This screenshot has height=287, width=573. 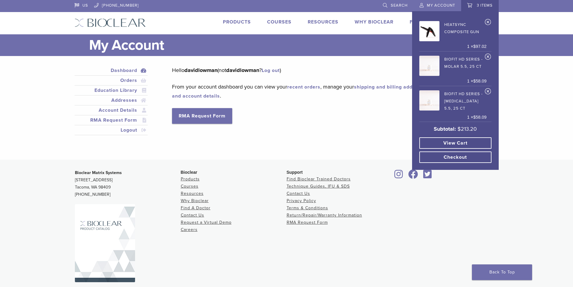 I want to click on a: Remove Biofit HD Series - Molar 5.5, 25 ct from cart, so click(x=488, y=58).